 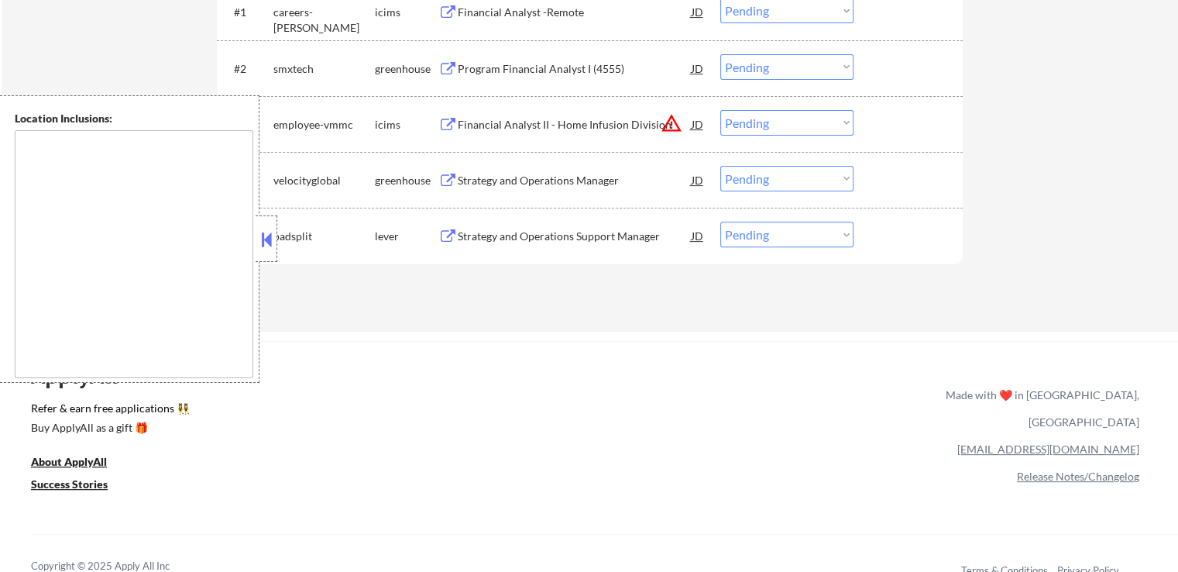 What do you see at coordinates (326, 411) in the screenshot?
I see `a: Refer & earn free applications 👯‍♀️` at bounding box center [326, 411].